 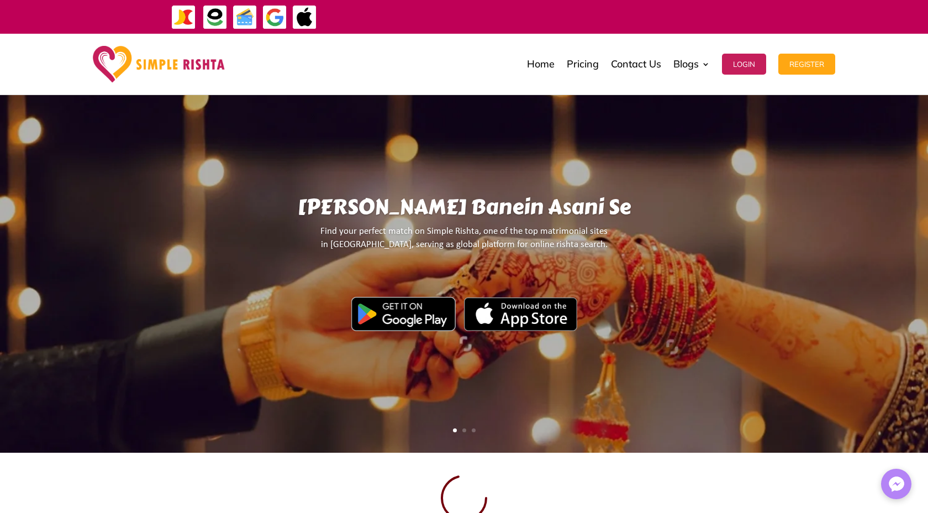 I want to click on img: Messenger, so click(x=897, y=484).